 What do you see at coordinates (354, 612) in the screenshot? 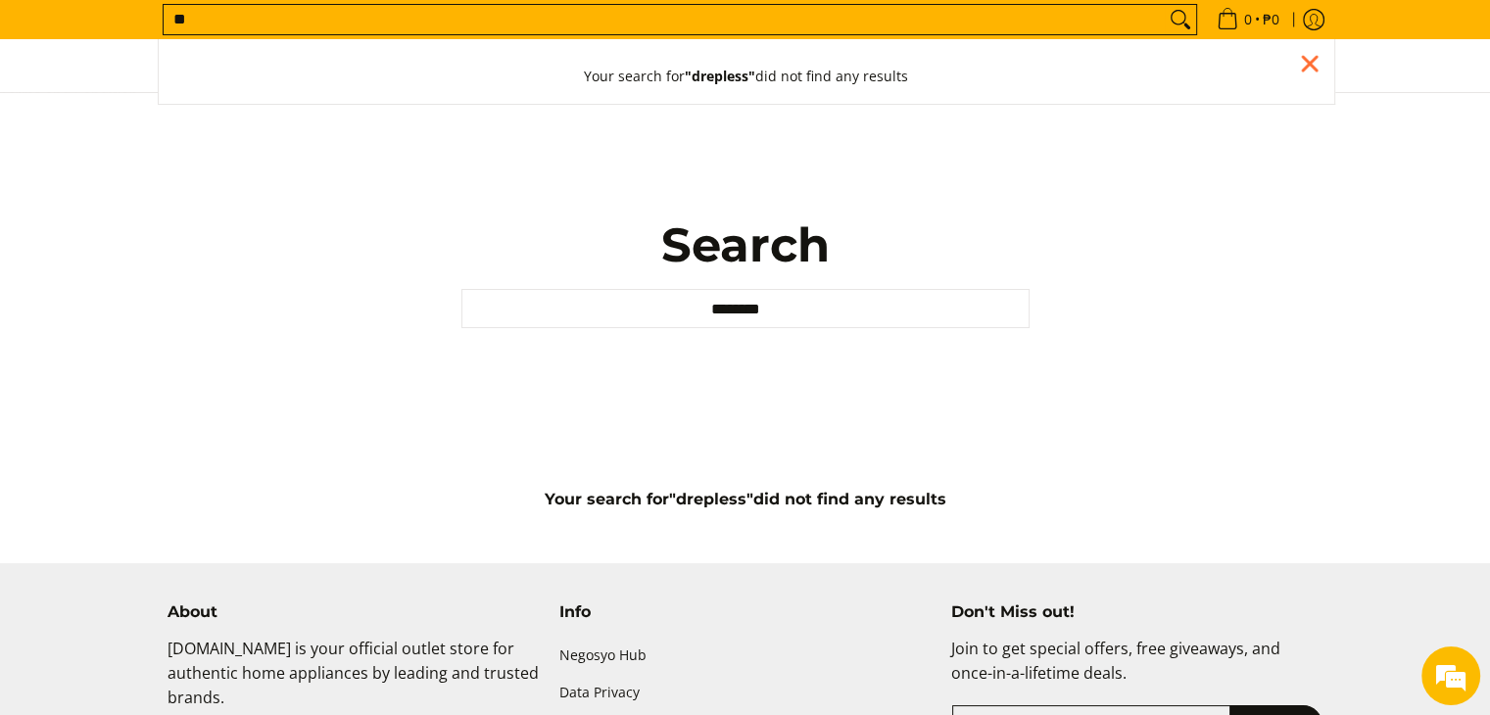
I see `h4: About` at bounding box center [354, 612].